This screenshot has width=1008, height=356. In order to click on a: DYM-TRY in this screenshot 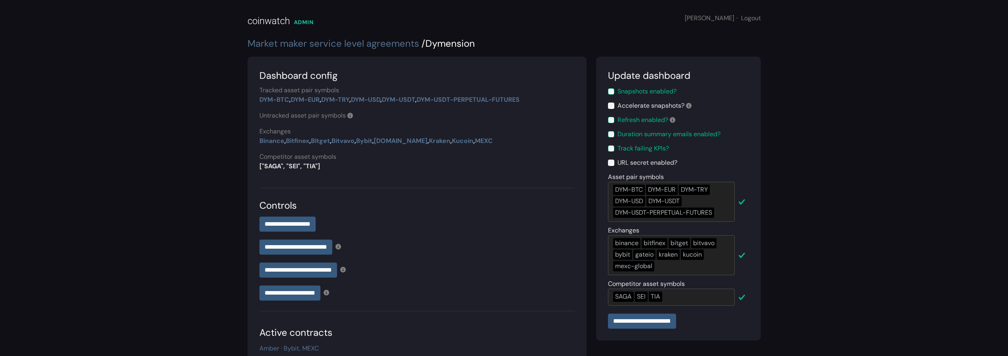, I will do `click(335, 99)`.